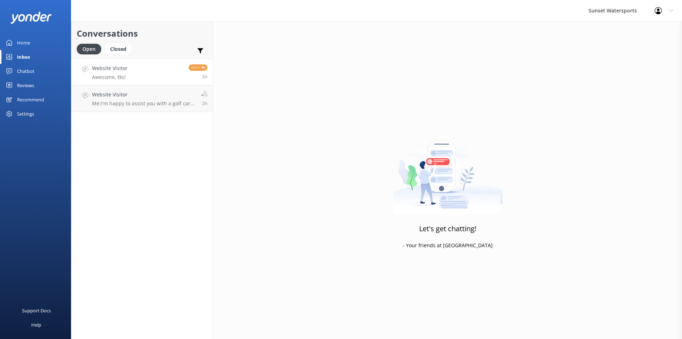 This screenshot has height=339, width=682. What do you see at coordinates (118, 49) in the screenshot?
I see `div: Closed` at bounding box center [118, 49].